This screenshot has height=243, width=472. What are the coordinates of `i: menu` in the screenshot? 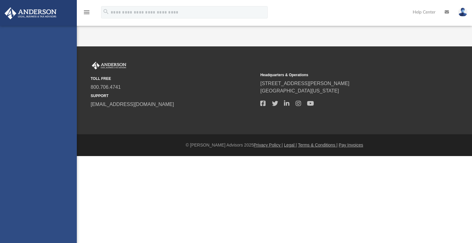 It's located at (87, 12).